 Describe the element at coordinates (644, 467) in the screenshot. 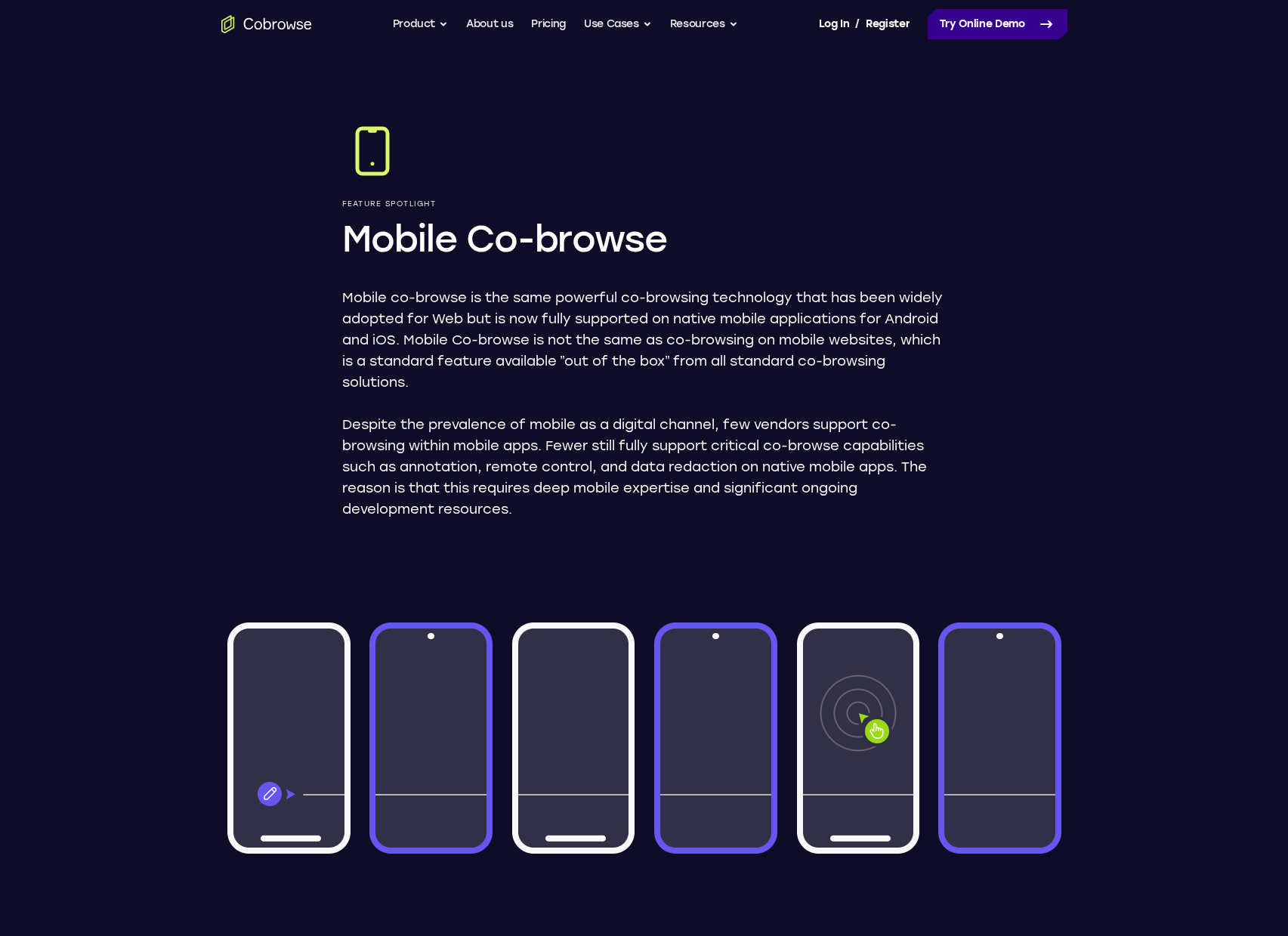

I see `p: Despite the prevalence of mobile as a digital channel, few vendors support co-browsing within mob...` at that location.